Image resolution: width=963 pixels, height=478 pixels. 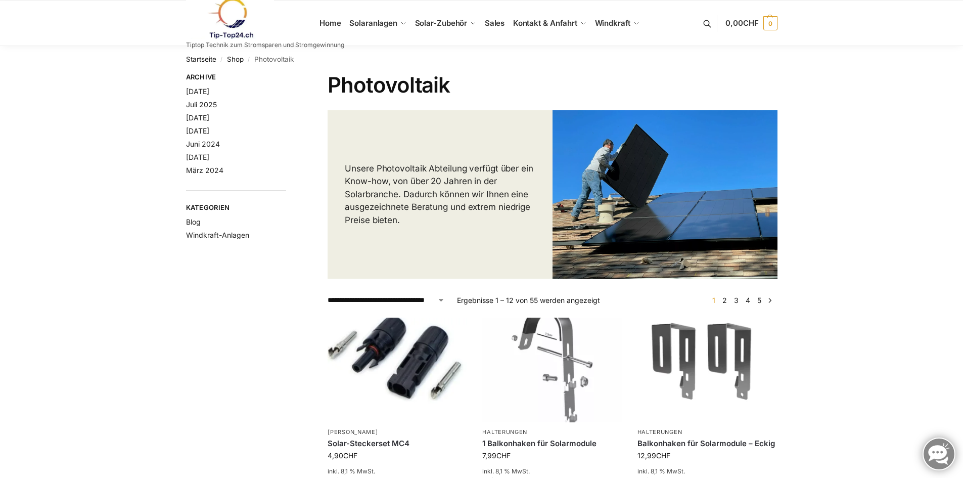 I want to click on a: Solaranlagen, so click(x=378, y=23).